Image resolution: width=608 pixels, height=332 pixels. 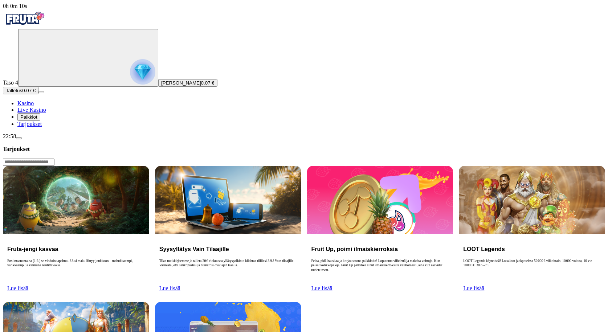 I want to click on p: Tilaa uutiskirjeemme ja talleta 20 € elokuussa yllätyspalkinto kilahtaa tilillesi 3.9.! Vain tila..., so click(x=228, y=271).